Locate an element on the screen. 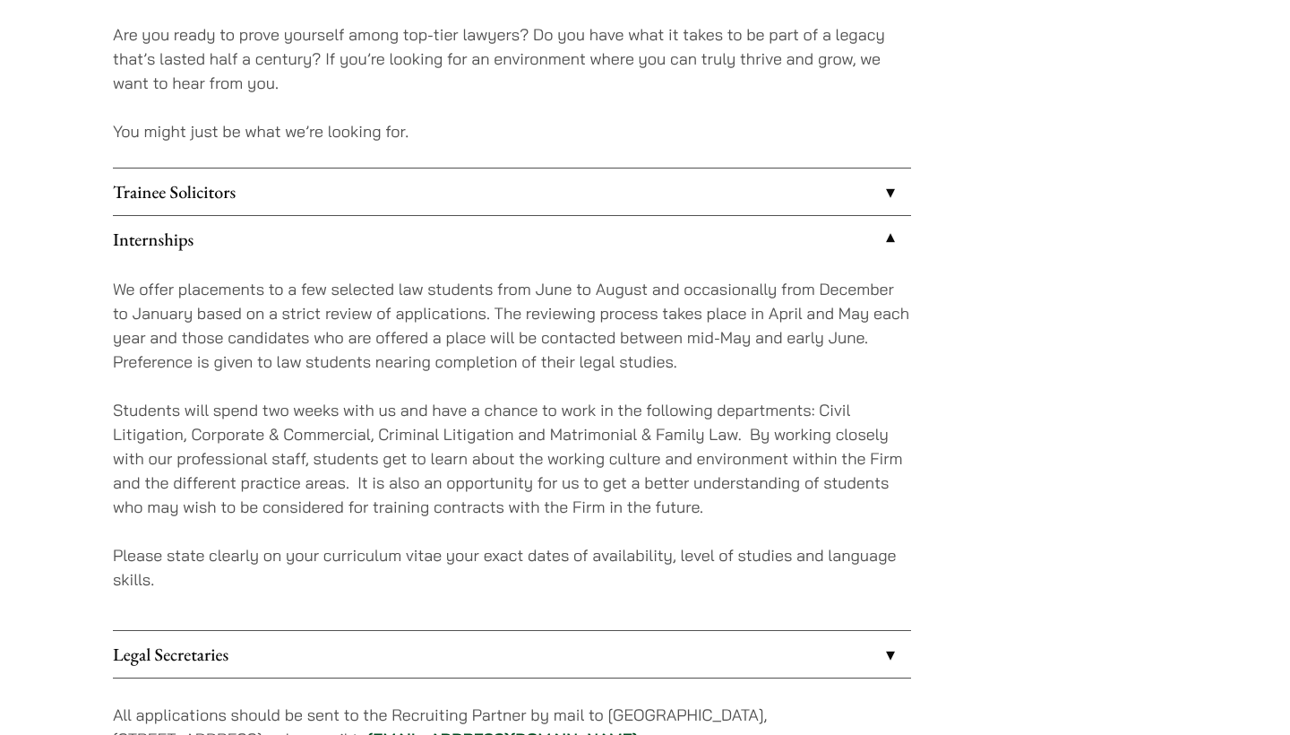 The image size is (1290, 735). a: Legal Secretaries is located at coordinates (512, 654).